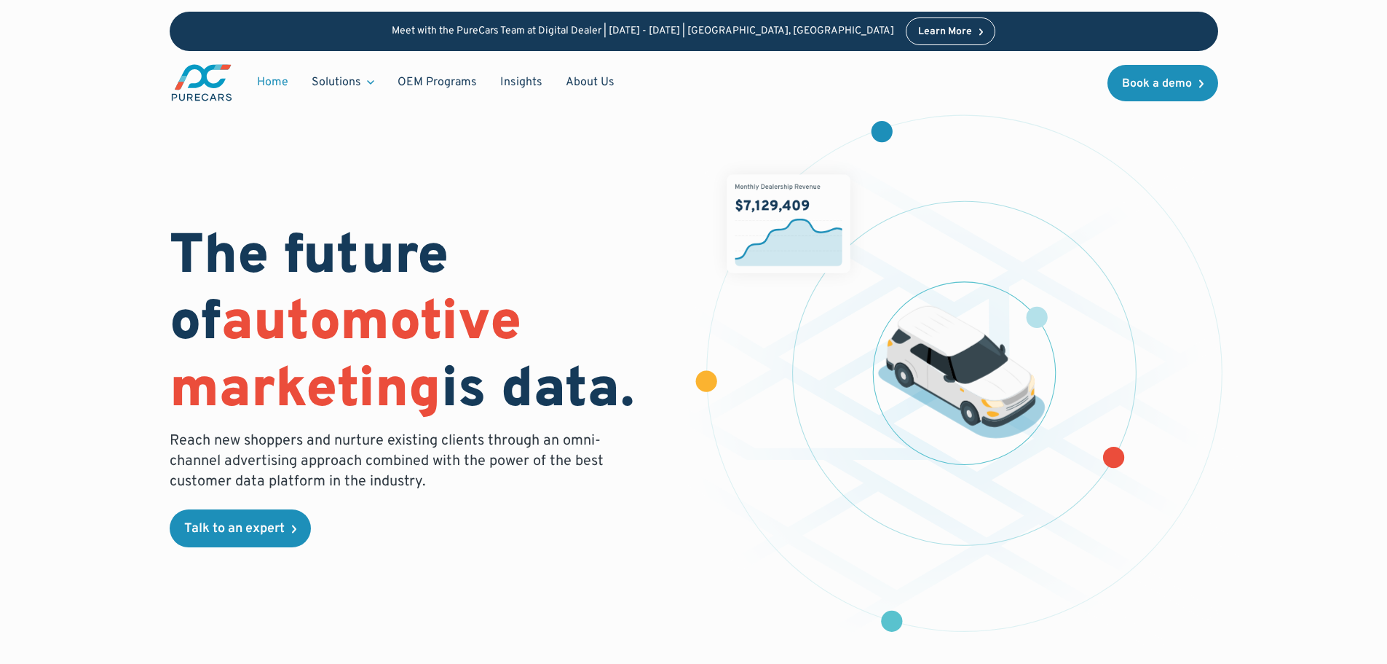  Describe the element at coordinates (202, 82) in the screenshot. I see `img: purecars logo` at that location.